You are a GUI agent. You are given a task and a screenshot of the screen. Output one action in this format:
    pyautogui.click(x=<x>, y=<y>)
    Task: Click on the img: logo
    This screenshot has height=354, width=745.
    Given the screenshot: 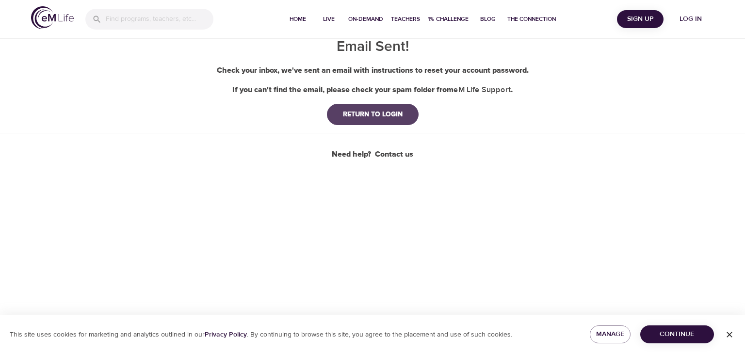 What is the action you would take?
    pyautogui.click(x=52, y=17)
    